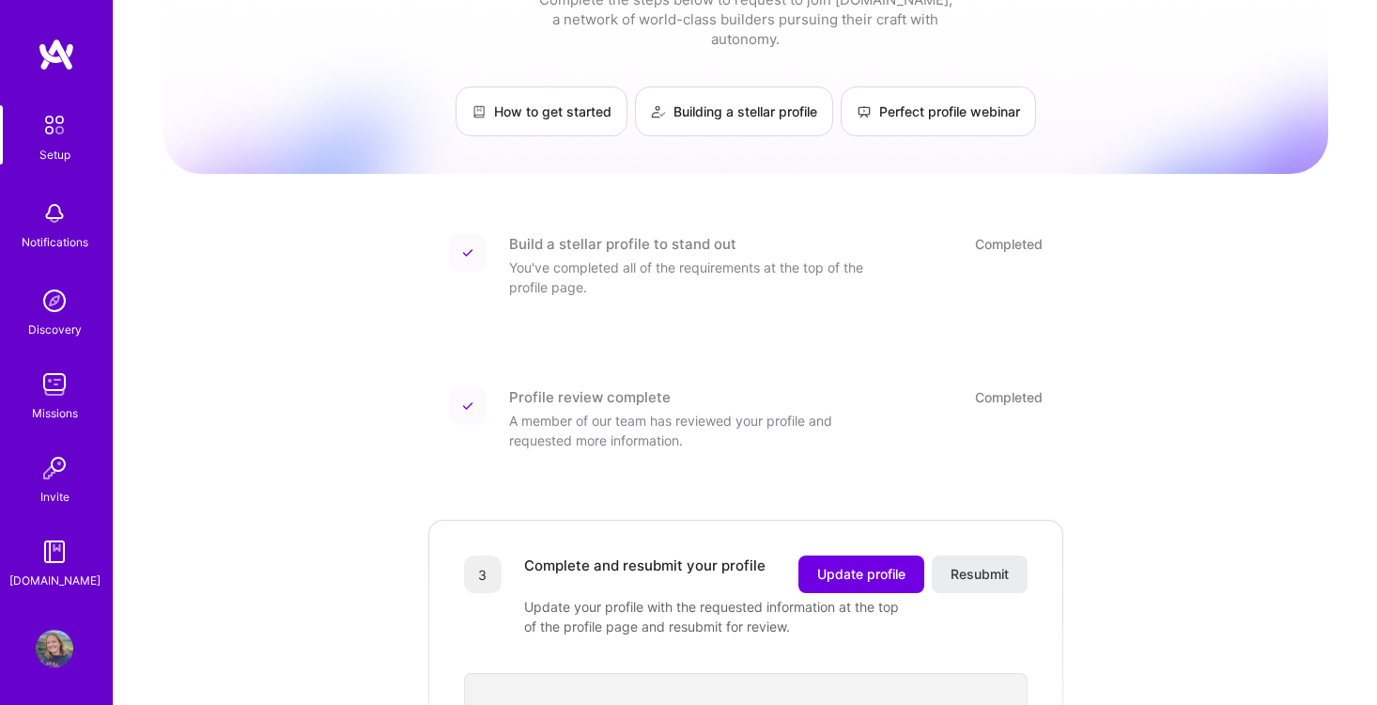 The image size is (1377, 705). Describe the element at coordinates (645, 574) in the screenshot. I see `div: Complete and resubmit your profile` at that location.